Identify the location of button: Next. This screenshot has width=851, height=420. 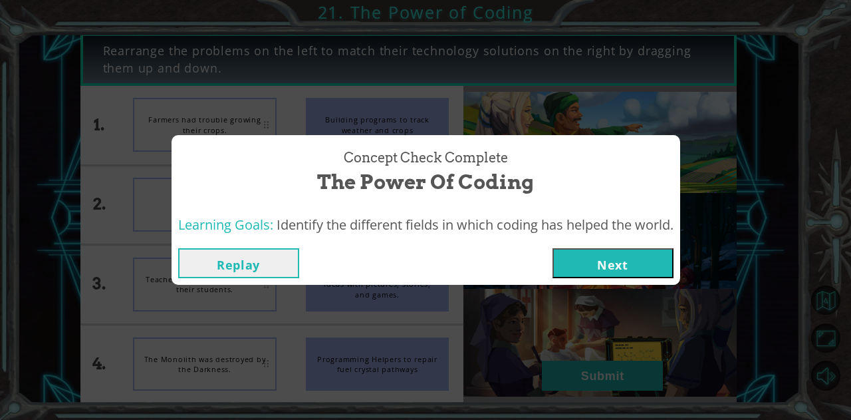
(613, 263).